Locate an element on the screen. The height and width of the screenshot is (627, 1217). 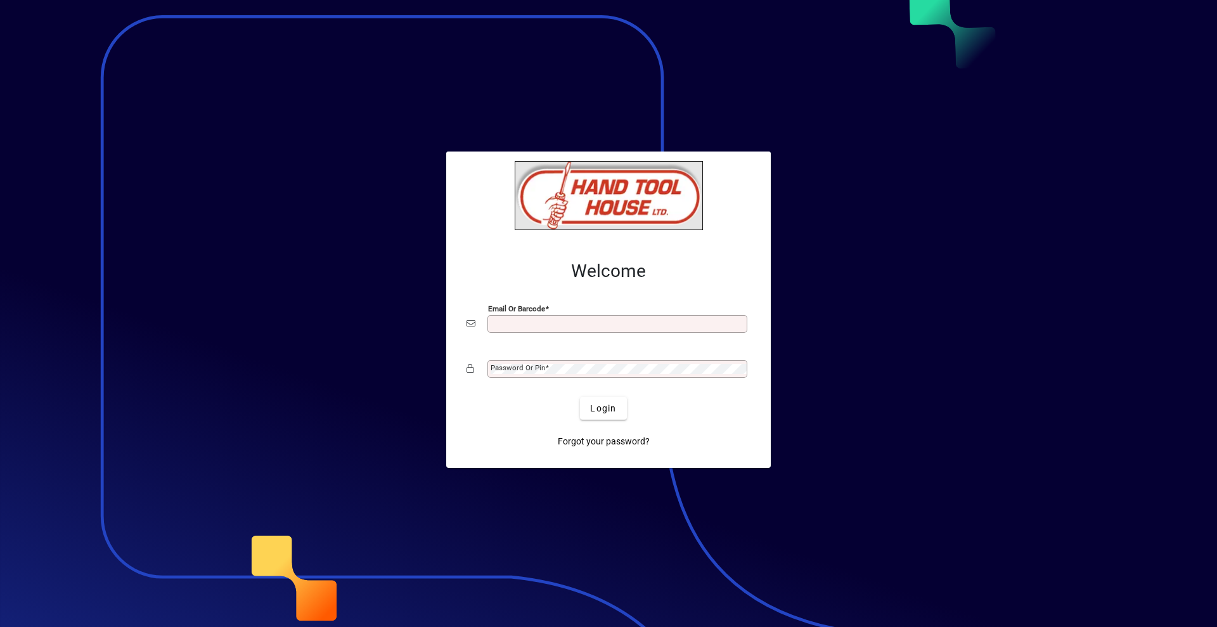
span: Forgot your password? is located at coordinates (603, 441).